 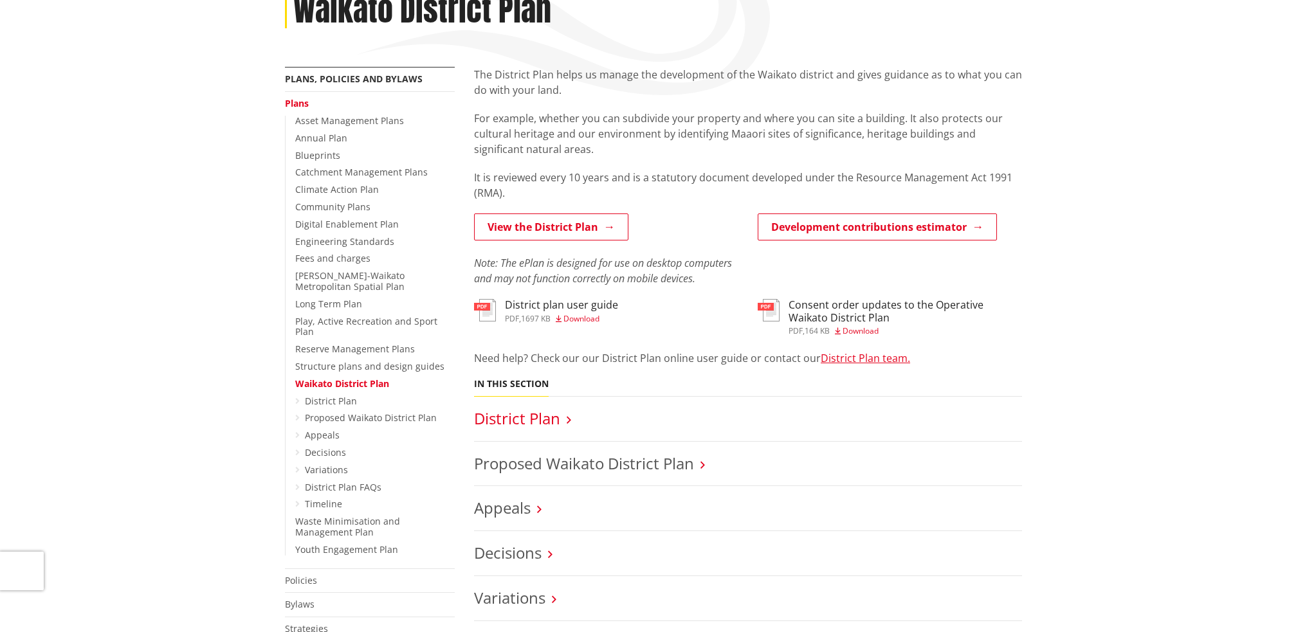 I want to click on a: Engineering Standards, so click(x=345, y=241).